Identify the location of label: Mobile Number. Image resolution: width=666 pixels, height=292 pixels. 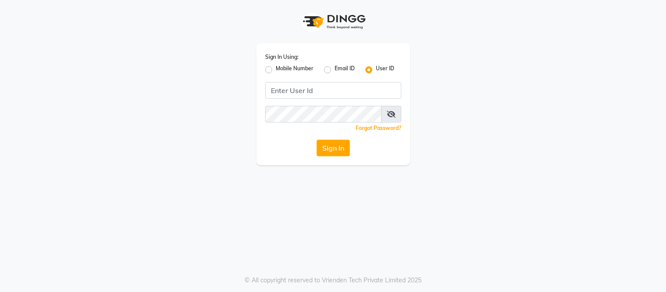
(295, 70).